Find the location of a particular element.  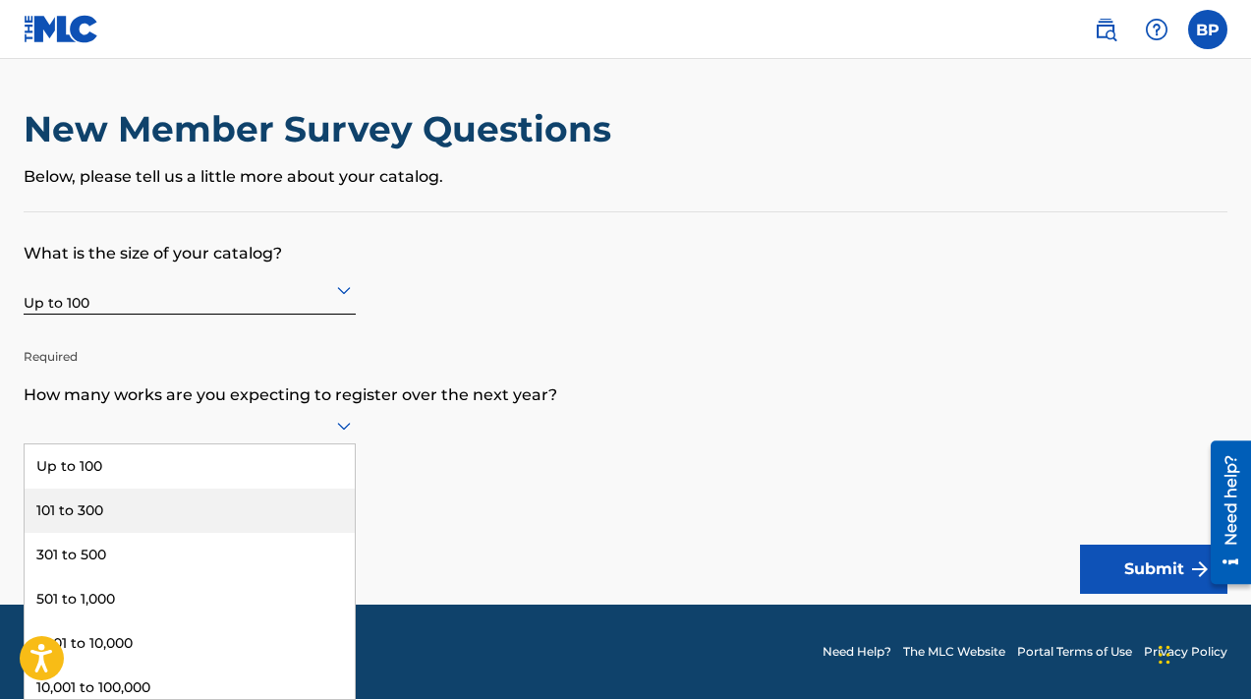

div: Need help? is located at coordinates (34, 67).